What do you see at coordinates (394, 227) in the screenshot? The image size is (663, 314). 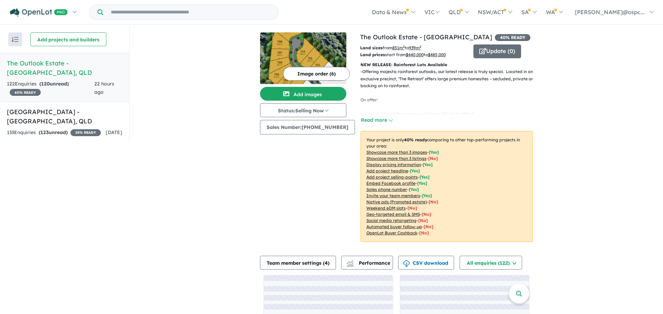 I see `u: Automated buyer follow-up` at bounding box center [394, 227].